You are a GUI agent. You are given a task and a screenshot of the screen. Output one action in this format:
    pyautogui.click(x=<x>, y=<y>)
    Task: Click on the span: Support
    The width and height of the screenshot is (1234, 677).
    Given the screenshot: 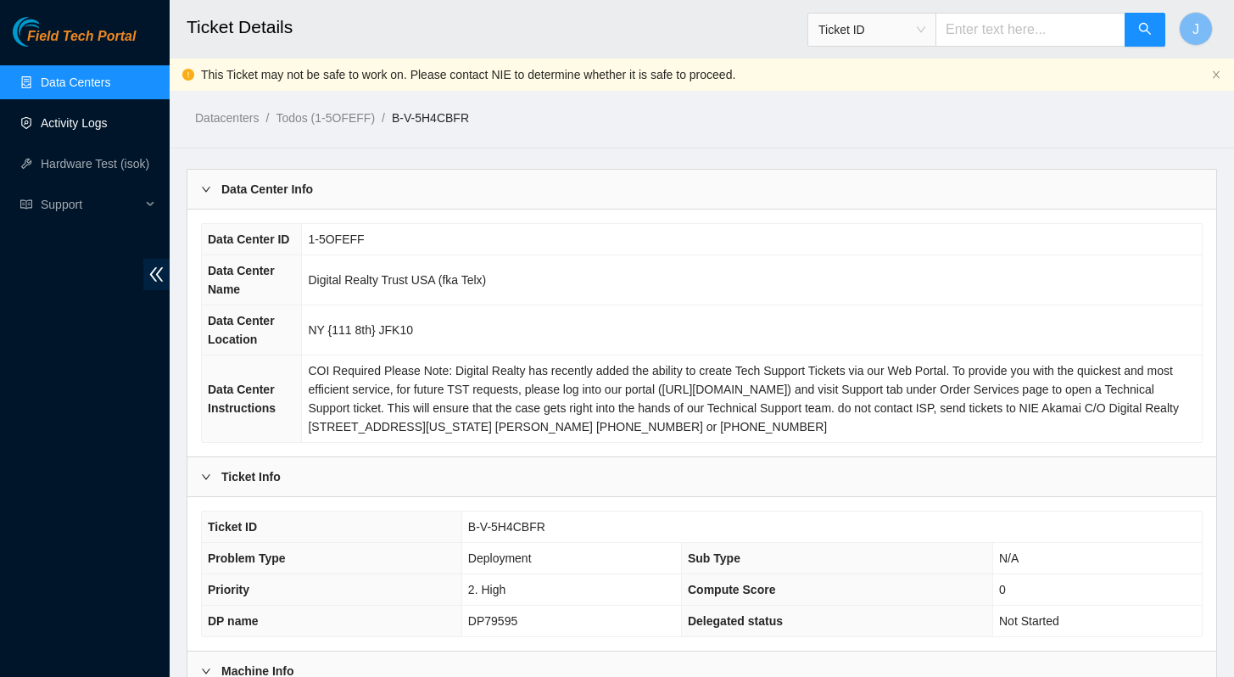 What is the action you would take?
    pyautogui.click(x=91, y=204)
    